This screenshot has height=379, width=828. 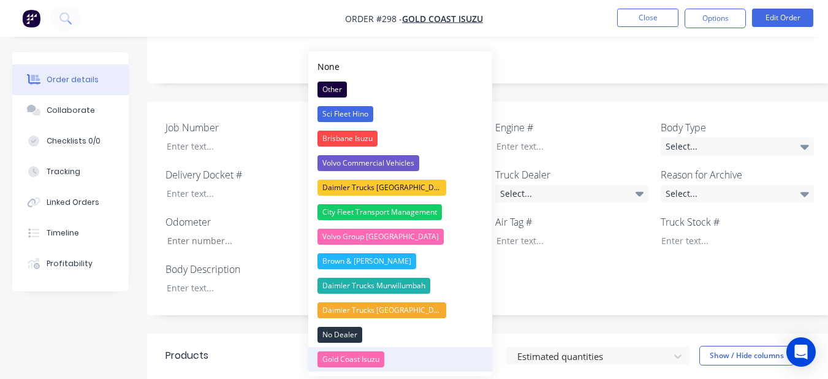 I want to click on div: City Fleet Transport Management, so click(x=379, y=212).